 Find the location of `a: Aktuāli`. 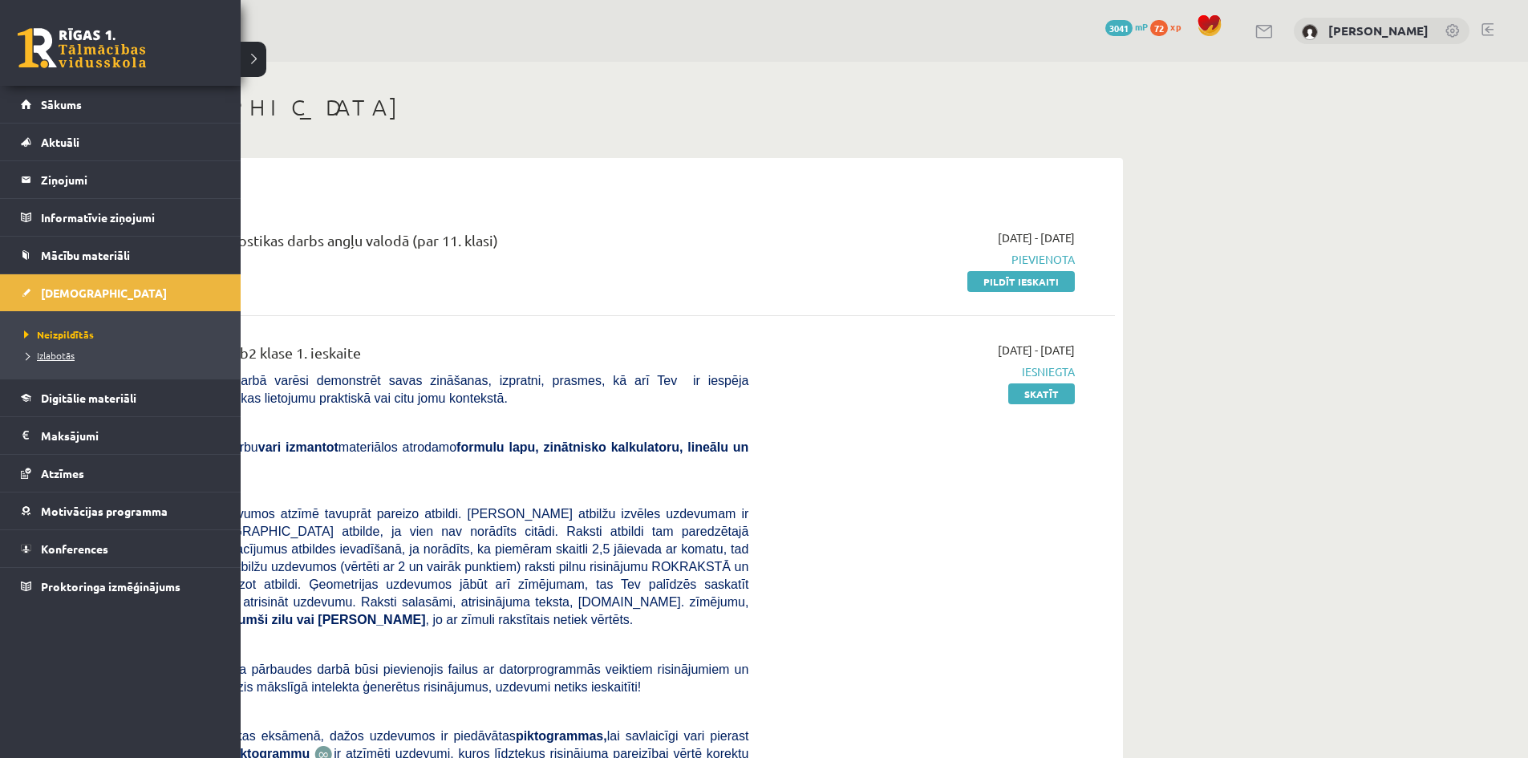

a: Aktuāli is located at coordinates (120, 142).